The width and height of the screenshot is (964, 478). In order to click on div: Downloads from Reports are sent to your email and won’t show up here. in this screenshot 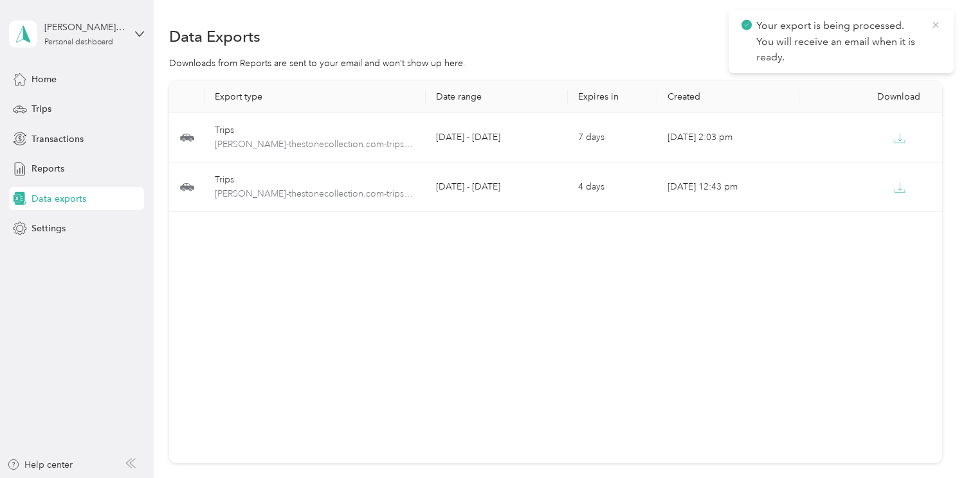, I will do `click(555, 63)`.